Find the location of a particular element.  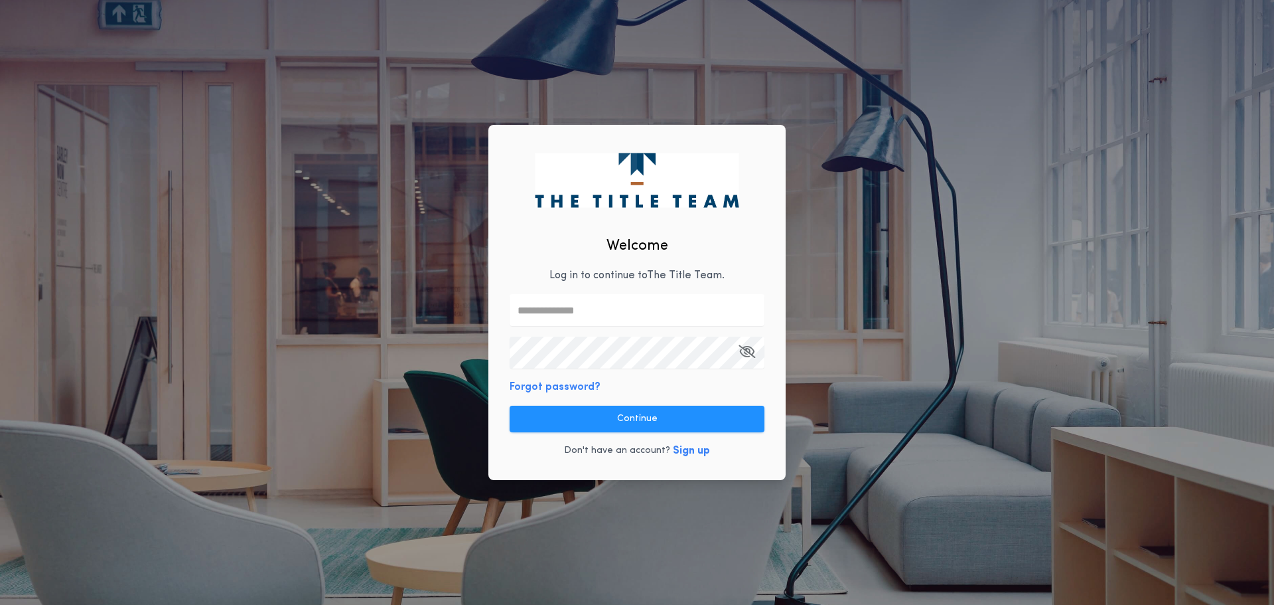

img: logo is located at coordinates (636, 180).